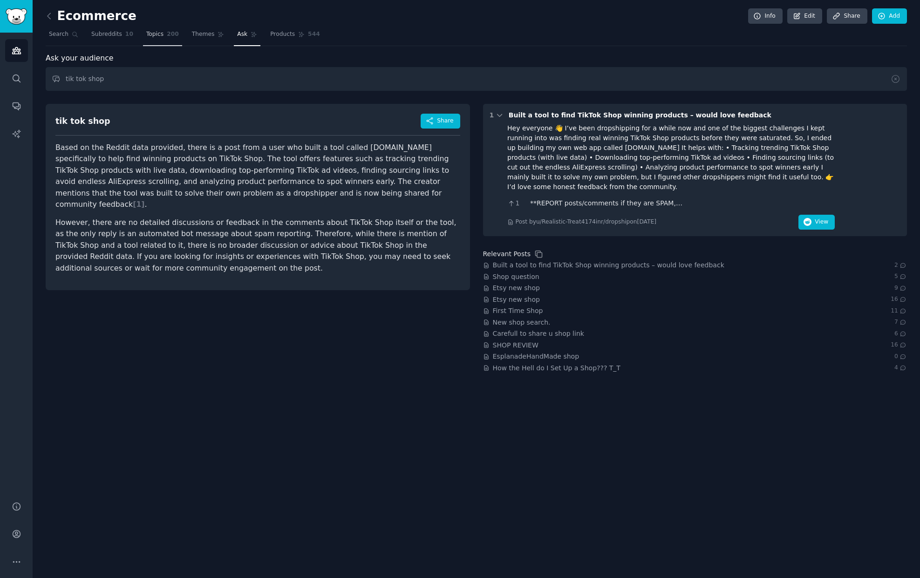 The image size is (920, 578). Describe the element at coordinates (517, 203) in the screenshot. I see `span: 1` at that location.